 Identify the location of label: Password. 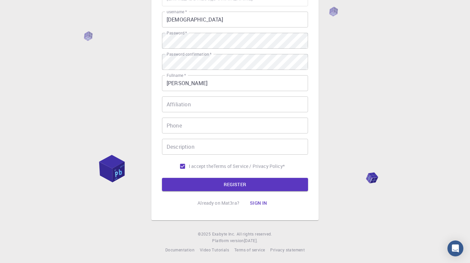
(176, 33).